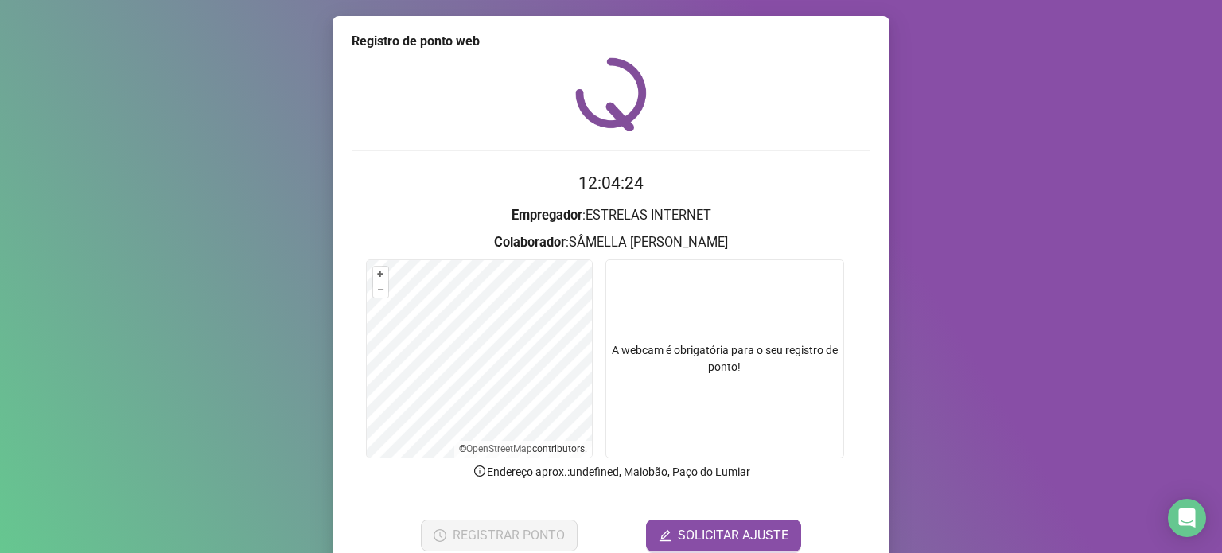 This screenshot has width=1222, height=553. What do you see at coordinates (733, 536) in the screenshot?
I see `span: SOLICITAR AJUSTE` at bounding box center [733, 536].